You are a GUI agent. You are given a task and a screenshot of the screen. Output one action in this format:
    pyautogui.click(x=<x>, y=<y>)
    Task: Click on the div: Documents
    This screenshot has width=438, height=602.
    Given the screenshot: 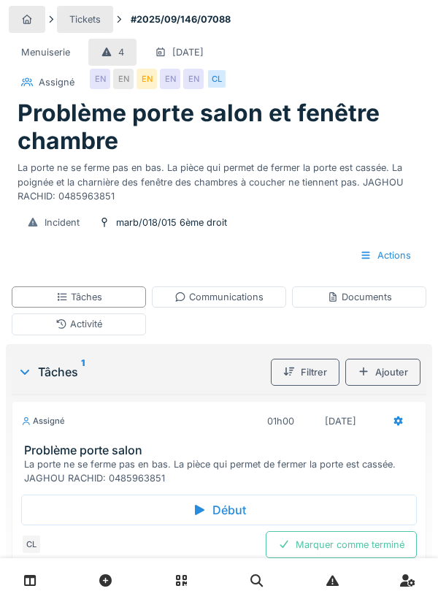 What is the action you would take?
    pyautogui.click(x=359, y=296)
    